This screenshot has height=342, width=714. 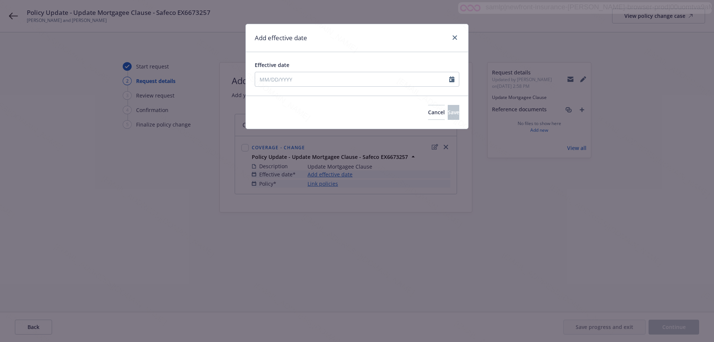 I want to click on span: Save, so click(x=453, y=112).